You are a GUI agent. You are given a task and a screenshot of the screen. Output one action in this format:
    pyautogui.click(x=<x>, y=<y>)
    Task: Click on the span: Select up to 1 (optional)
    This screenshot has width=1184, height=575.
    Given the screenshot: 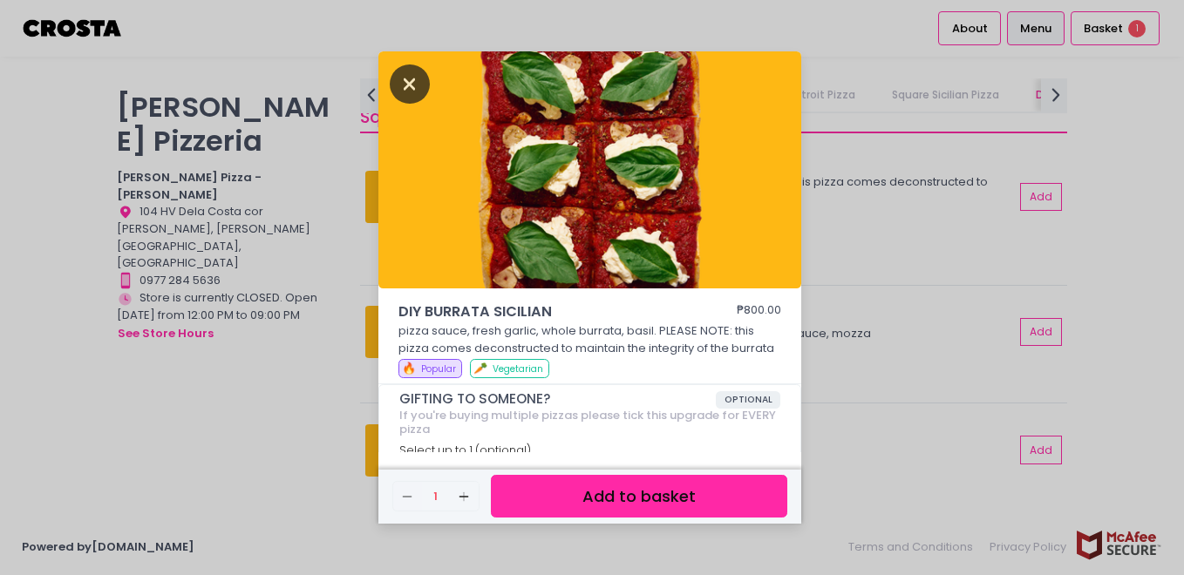 What is the action you would take?
    pyautogui.click(x=465, y=450)
    